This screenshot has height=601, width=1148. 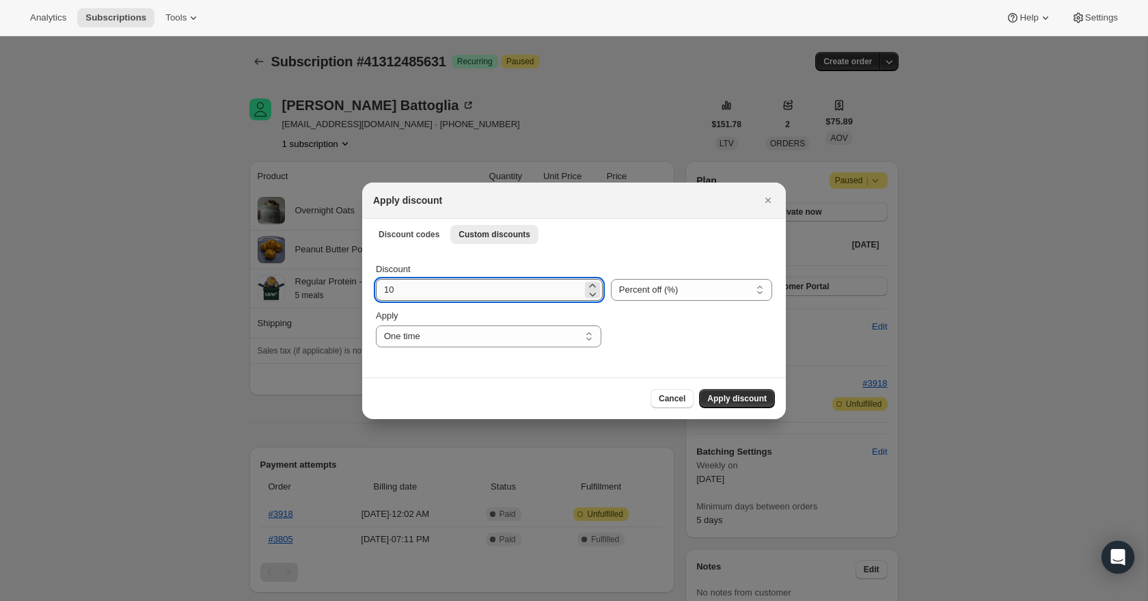 I want to click on span: Discount, so click(x=393, y=269).